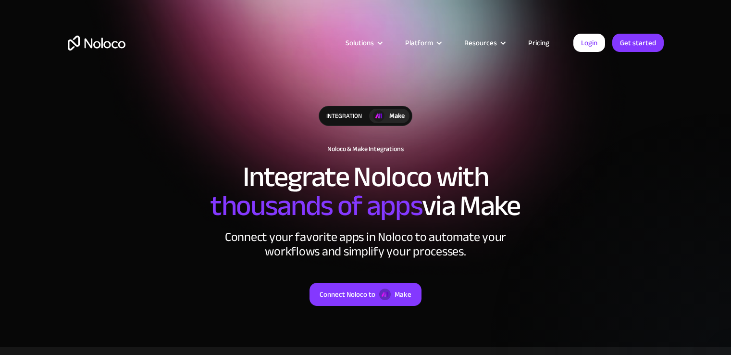  Describe the element at coordinates (344, 116) in the screenshot. I see `div: integration` at that location.